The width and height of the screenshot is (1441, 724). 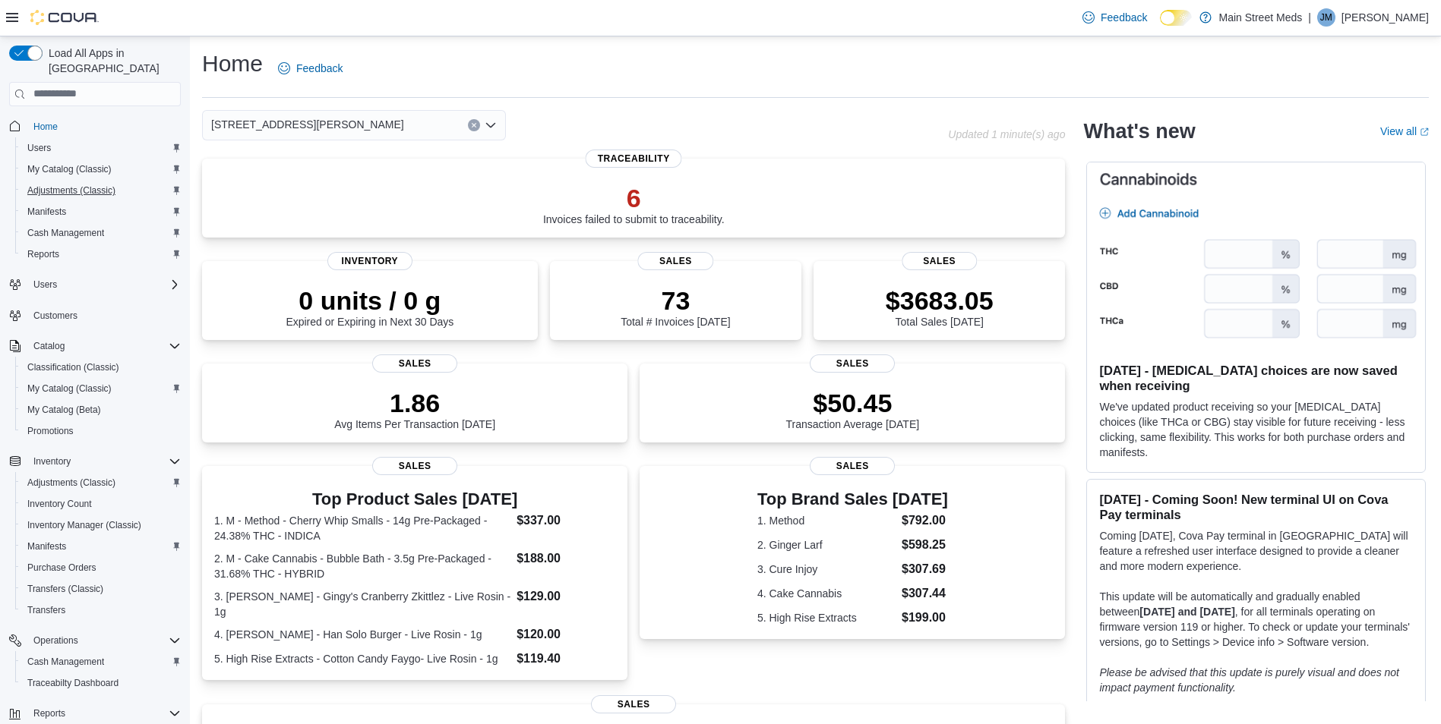 I want to click on a: My Catalog (Classic), so click(x=69, y=169).